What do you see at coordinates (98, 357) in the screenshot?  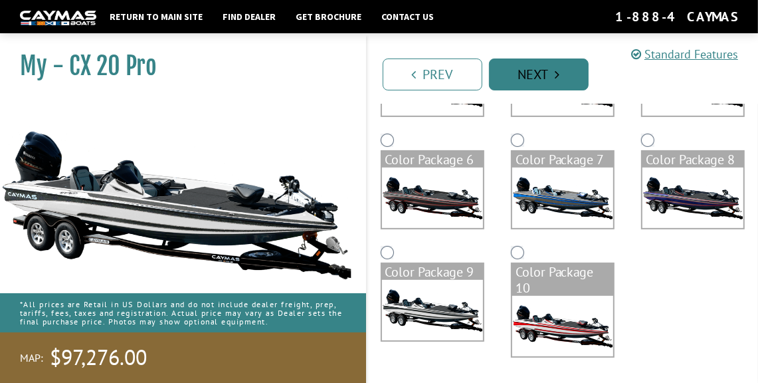 I see `span: $97,276.00` at bounding box center [98, 357].